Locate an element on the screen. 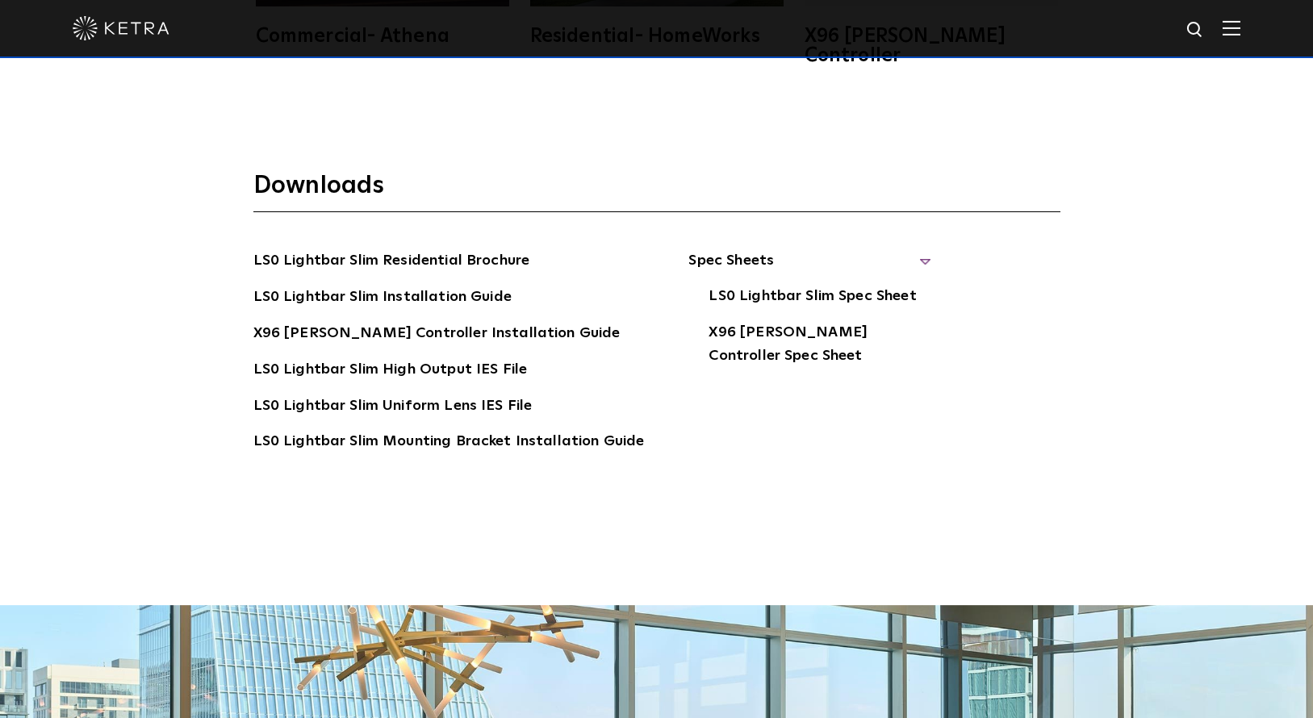  h3: Downloads is located at coordinates (657, 191).